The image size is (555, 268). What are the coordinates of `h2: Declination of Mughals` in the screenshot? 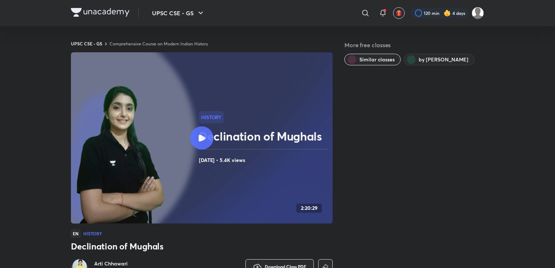 It's located at (264, 136).